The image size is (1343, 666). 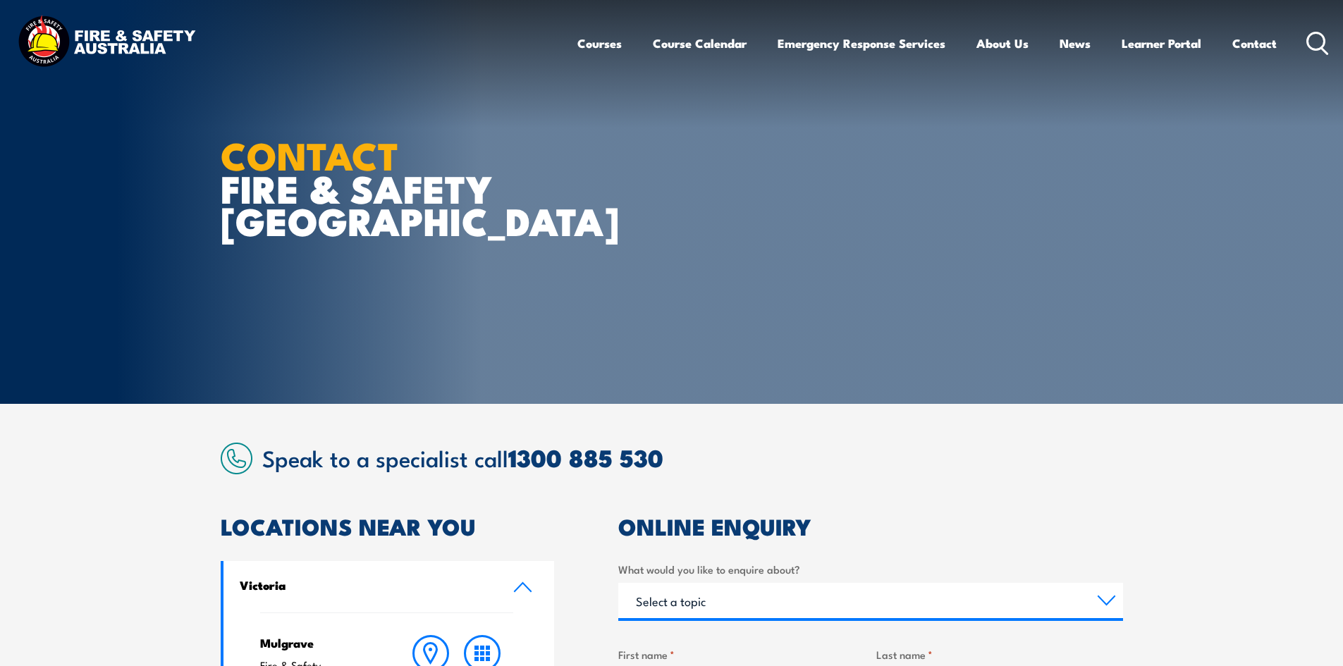 I want to click on a: News, so click(x=1075, y=43).